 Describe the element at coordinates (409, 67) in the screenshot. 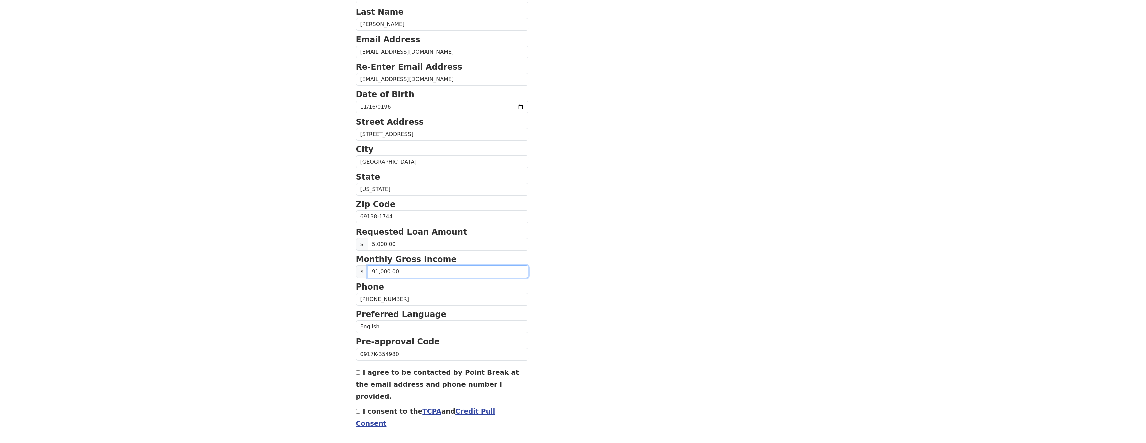

I see `strong: Re-Enter Email Address` at that location.